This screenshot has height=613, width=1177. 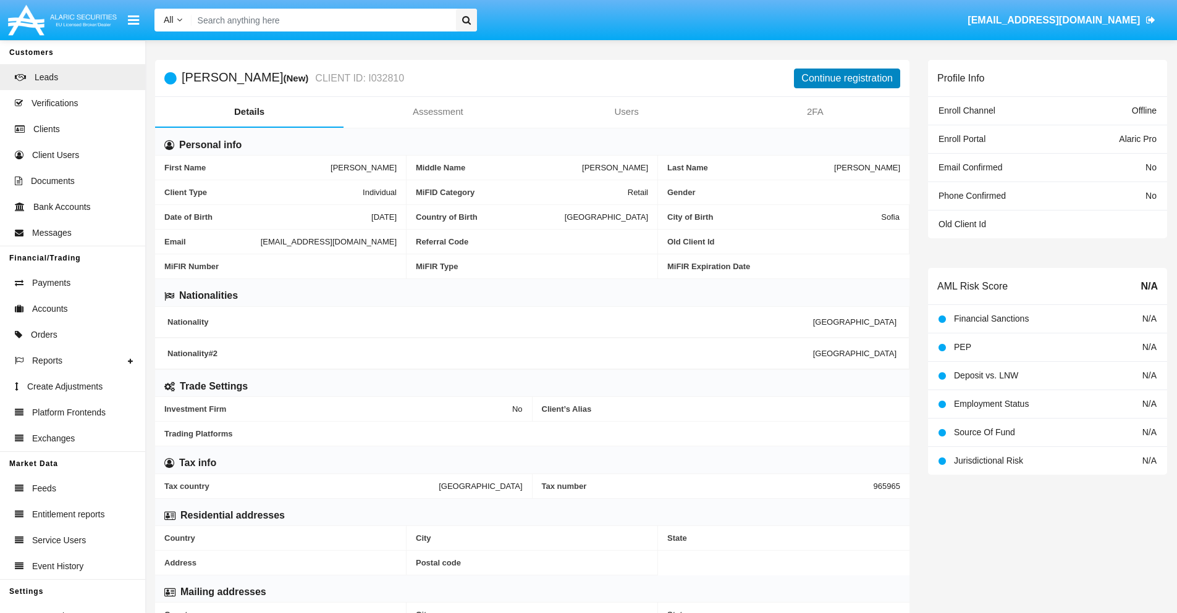 I want to click on span: All, so click(x=169, y=20).